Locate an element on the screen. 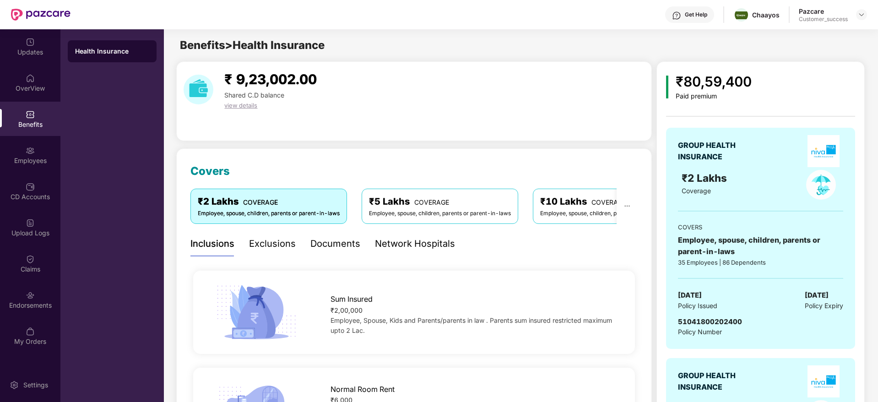  img: svg+xml;base64,PHN2ZyBpZD0iVXBsb2FkX0xvZ3MiIGRhdGEtbmFtZT0iVXBsb2FkIExvZ3MiIHhtbG5zPSJodHRwOi8vd3... is located at coordinates (30, 223).